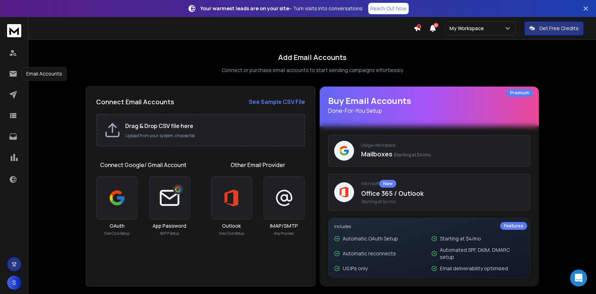  Describe the element at coordinates (436, 25) in the screenshot. I see `span: 50` at that location.